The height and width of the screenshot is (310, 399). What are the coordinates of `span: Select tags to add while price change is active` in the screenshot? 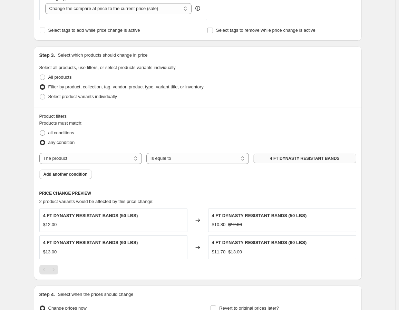 It's located at (94, 30).